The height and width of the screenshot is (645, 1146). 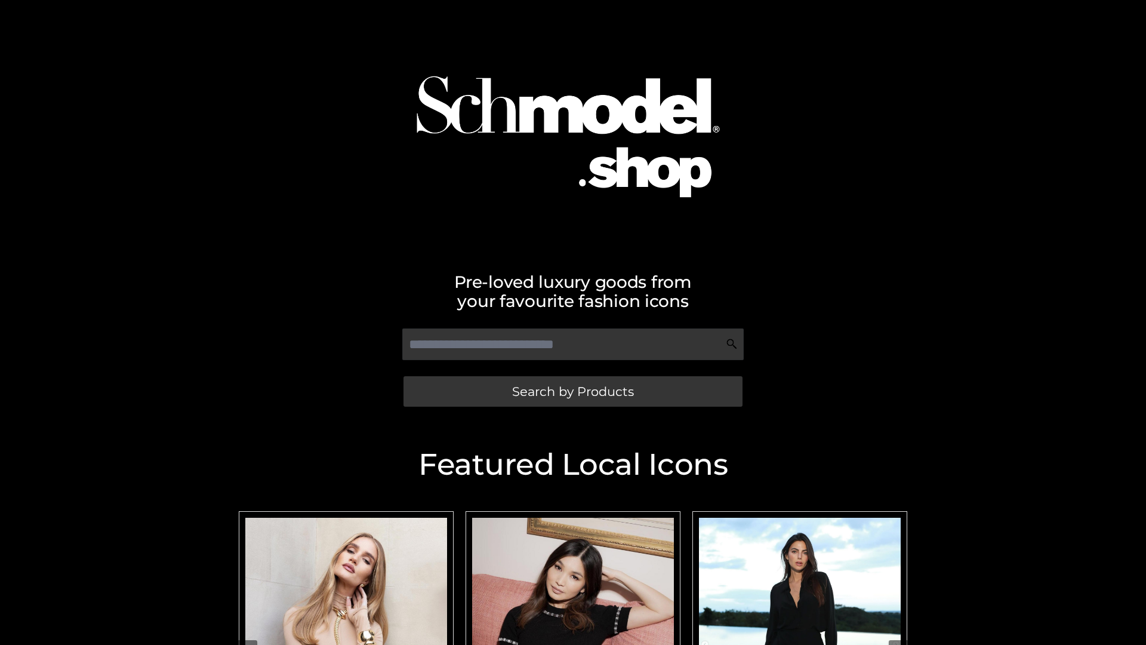 I want to click on img: Search Icon, so click(x=732, y=344).